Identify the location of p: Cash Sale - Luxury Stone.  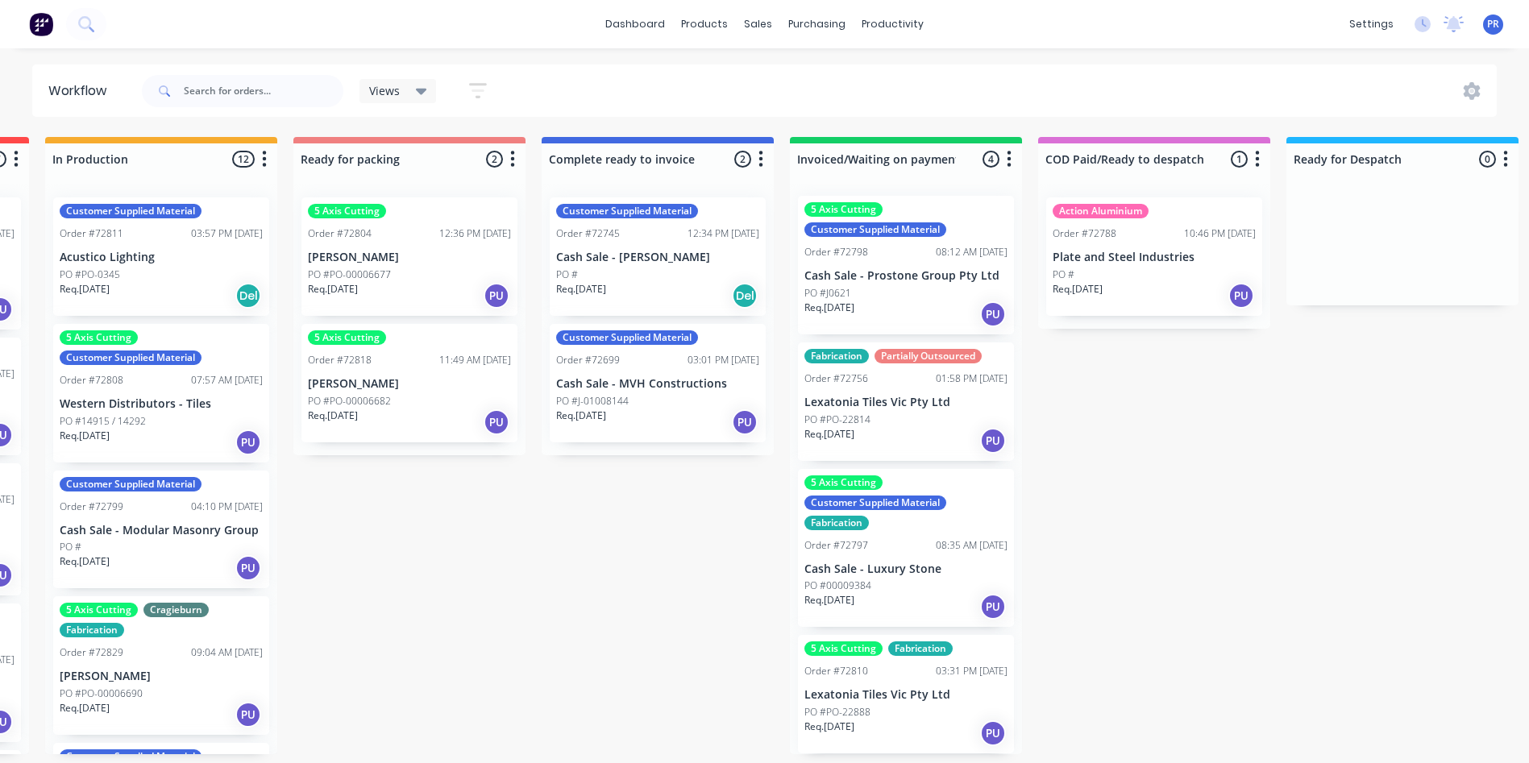
(906, 569).